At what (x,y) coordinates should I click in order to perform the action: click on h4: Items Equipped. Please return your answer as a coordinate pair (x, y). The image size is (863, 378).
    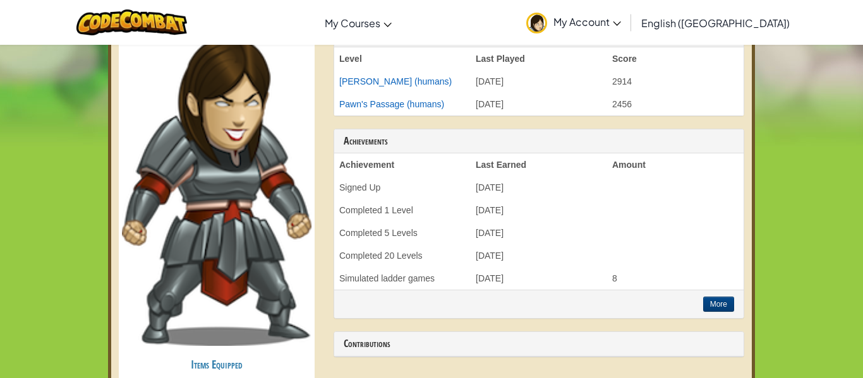
    Looking at the image, I should click on (217, 365).